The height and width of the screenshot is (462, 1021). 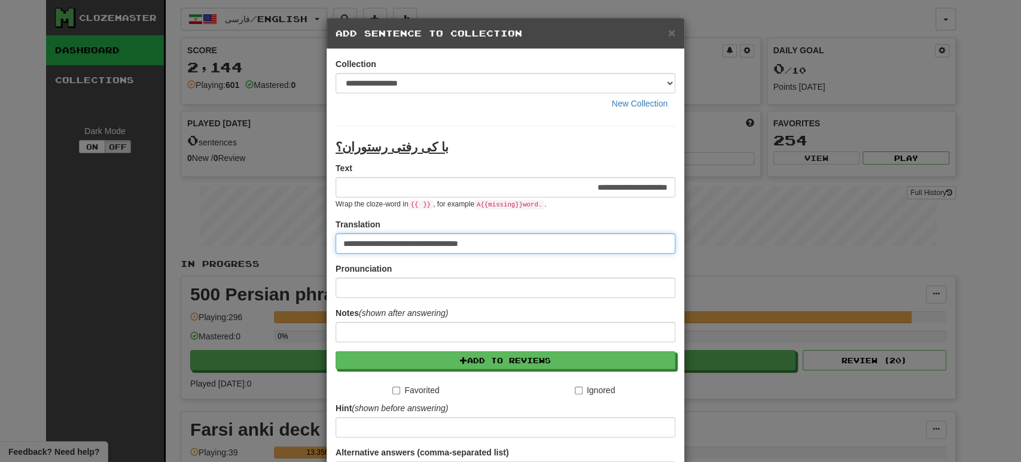 I want to click on em: (shown after answering), so click(x=403, y=313).